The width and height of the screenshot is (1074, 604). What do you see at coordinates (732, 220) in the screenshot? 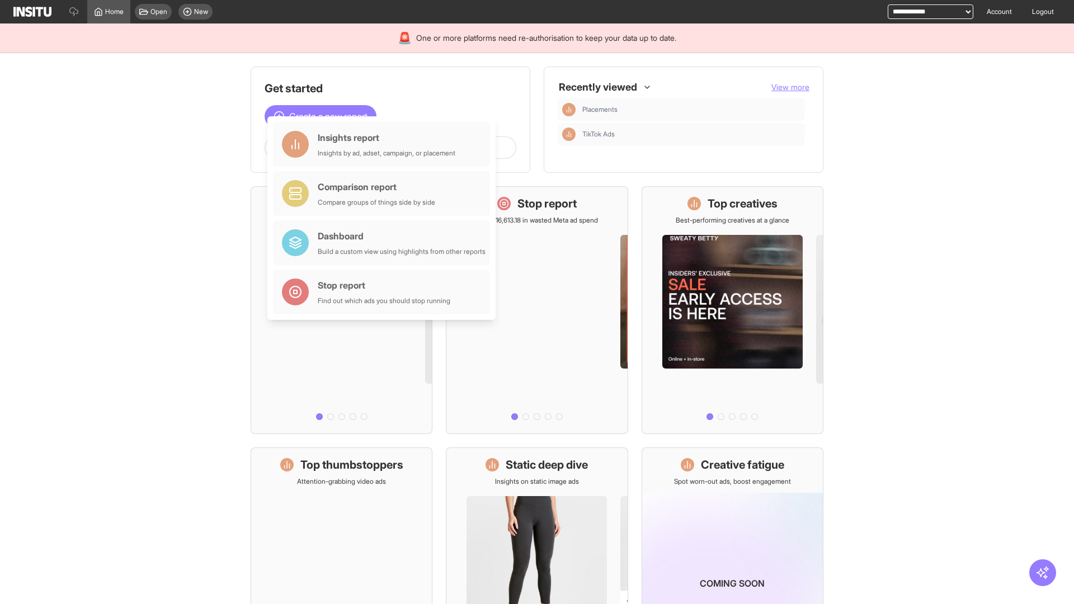
I see `p: Best-performing creatives at a glance` at bounding box center [732, 220].